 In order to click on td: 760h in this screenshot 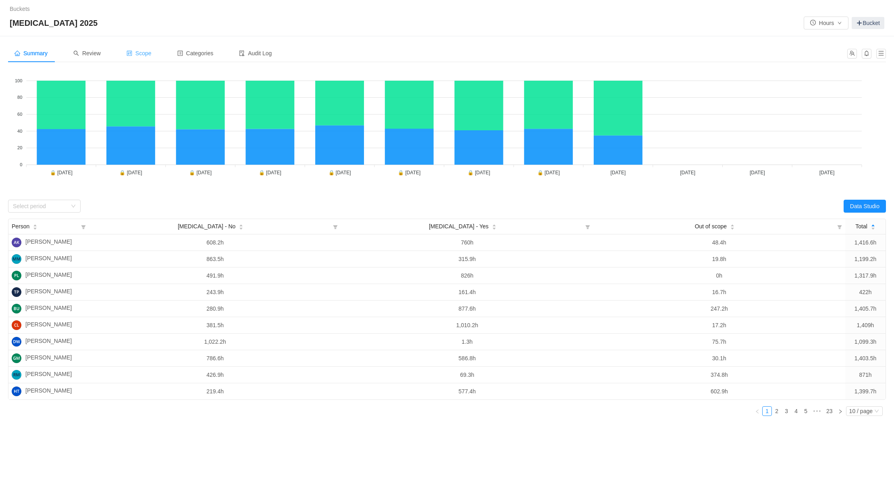, I will do `click(467, 242)`.